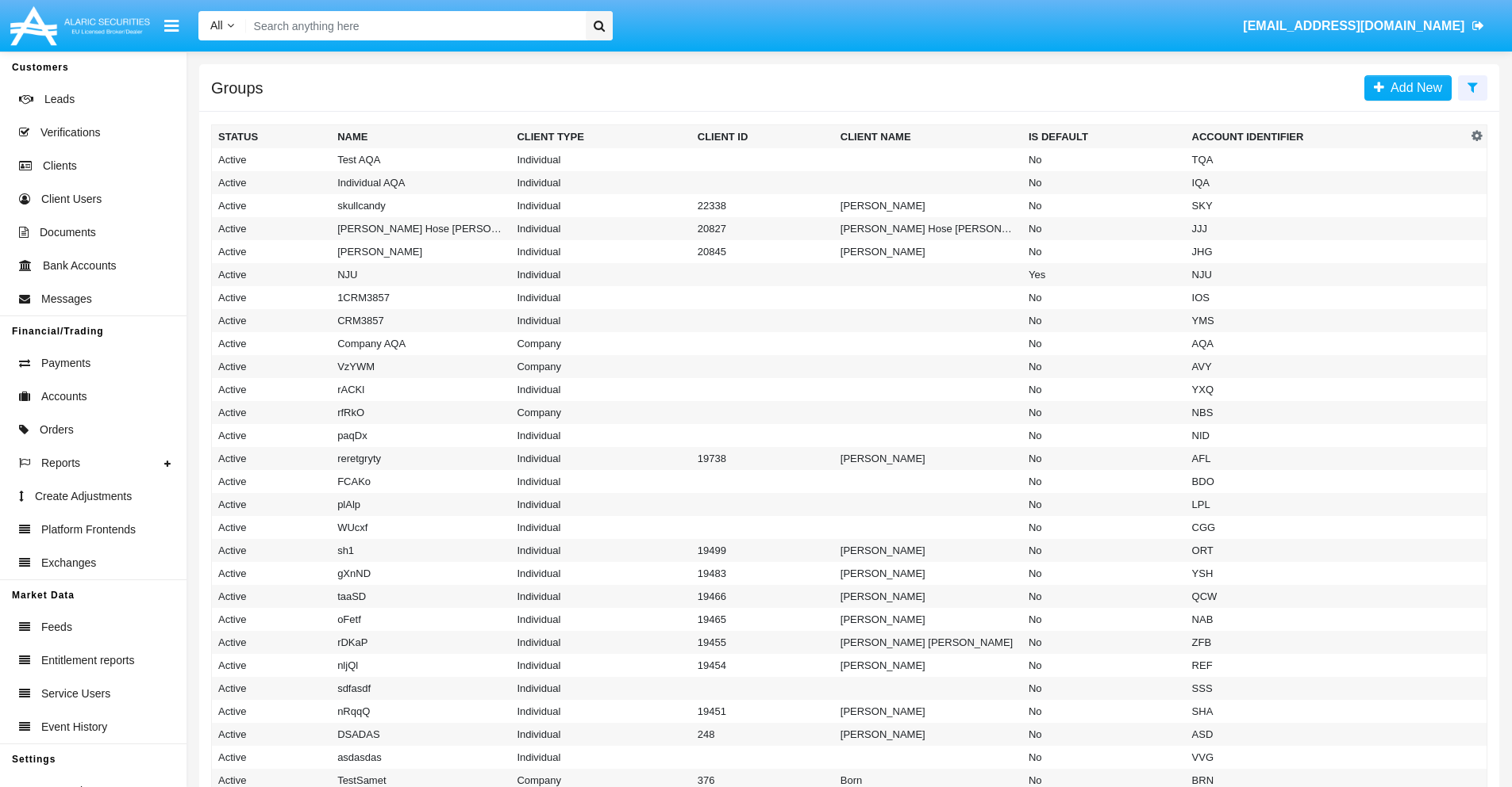 This screenshot has height=787, width=1512. What do you see at coordinates (56, 627) in the screenshot?
I see `span: Feeds` at bounding box center [56, 627].